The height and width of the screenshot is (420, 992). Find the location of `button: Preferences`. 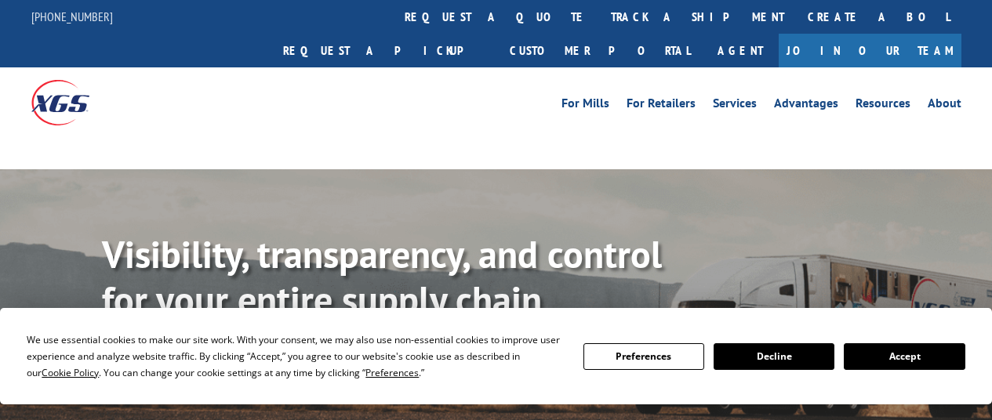

button: Preferences is located at coordinates (644, 357).